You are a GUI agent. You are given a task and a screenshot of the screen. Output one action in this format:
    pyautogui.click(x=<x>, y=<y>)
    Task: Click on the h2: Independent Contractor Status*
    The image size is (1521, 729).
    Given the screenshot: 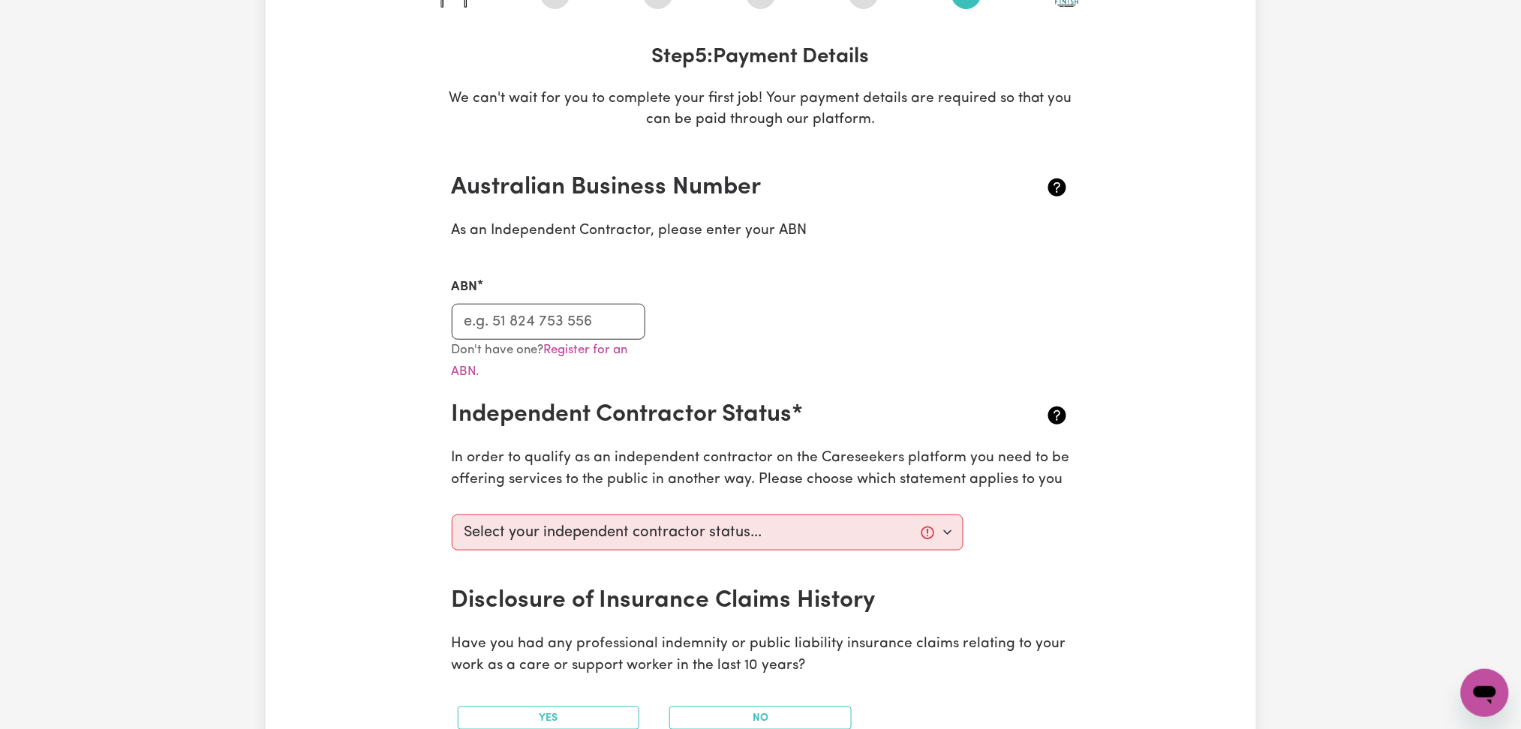 What is the action you would take?
    pyautogui.click(x=709, y=415)
    